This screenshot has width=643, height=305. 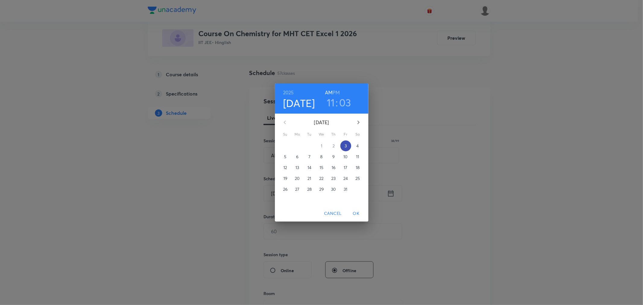 What do you see at coordinates (310, 179) in the screenshot?
I see `p: 21` at bounding box center [310, 179].